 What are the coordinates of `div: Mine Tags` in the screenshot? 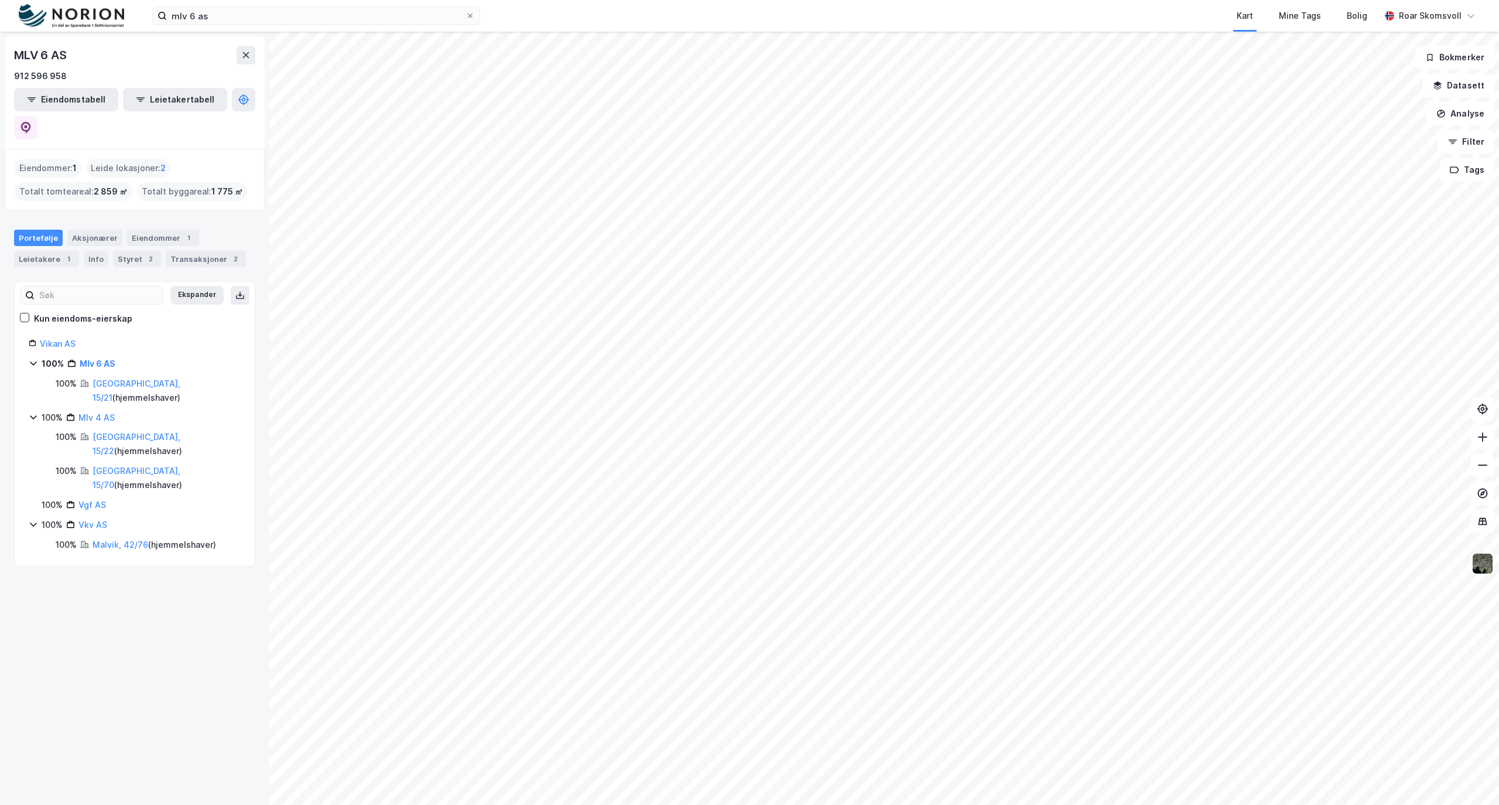 It's located at (1300, 16).